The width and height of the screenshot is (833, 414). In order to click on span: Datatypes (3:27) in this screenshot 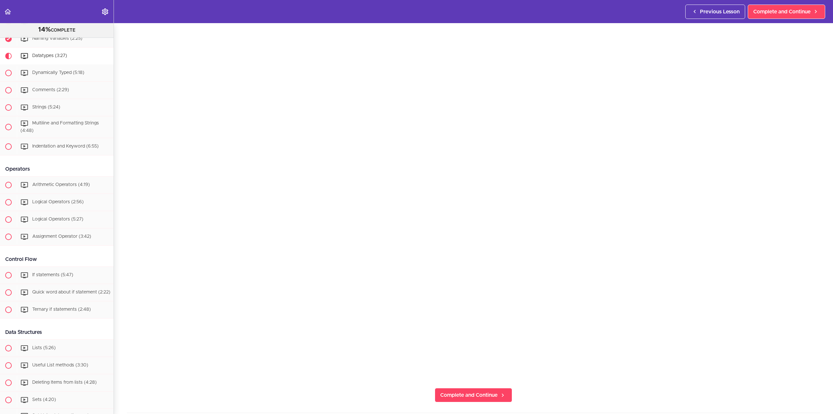, I will do `click(49, 56)`.